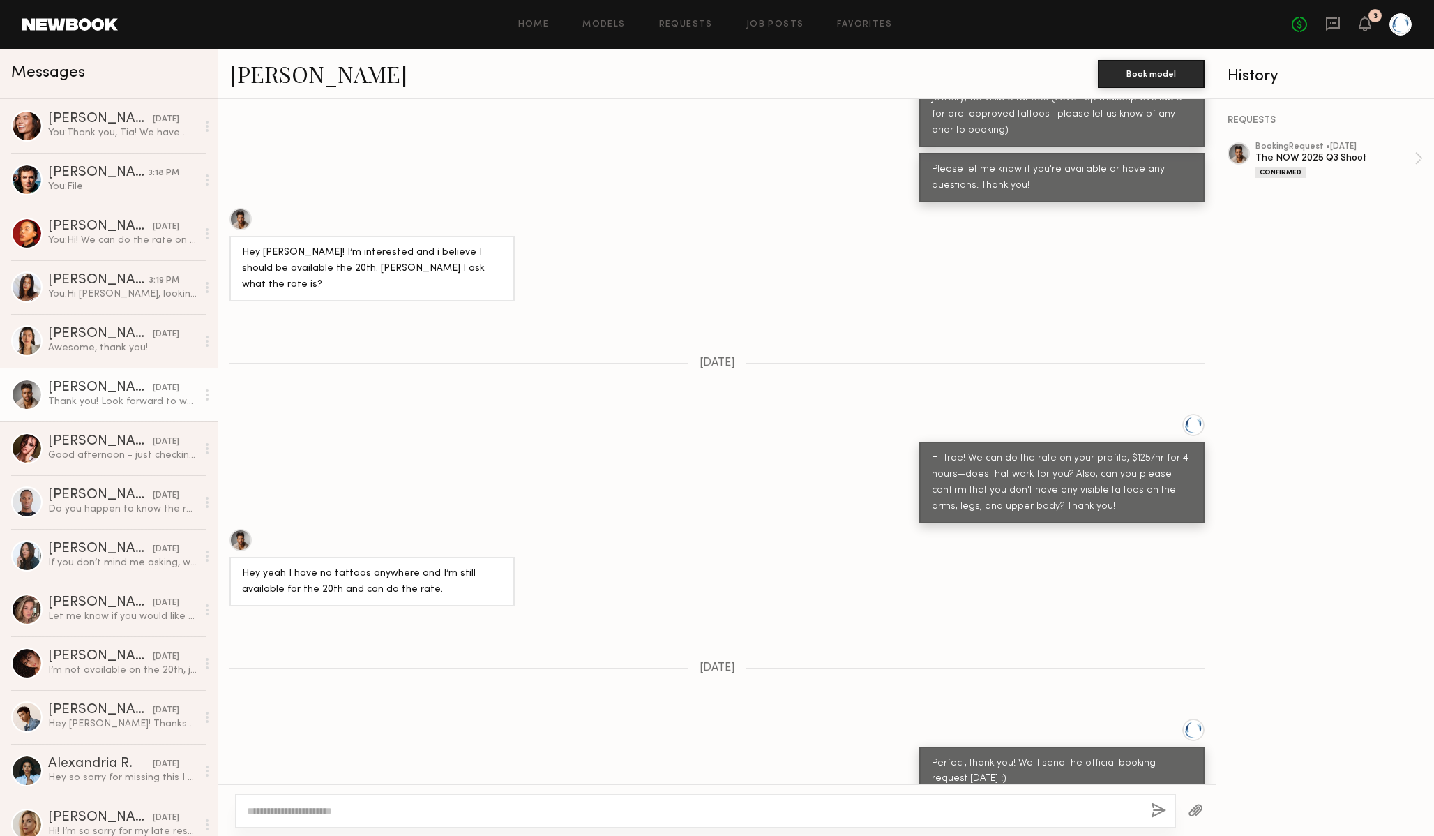 The image size is (1434, 836). I want to click on div: You: Thank you, Tia! We have multiple shoots throughout the year so we'll definitely be reaching ..., so click(122, 133).